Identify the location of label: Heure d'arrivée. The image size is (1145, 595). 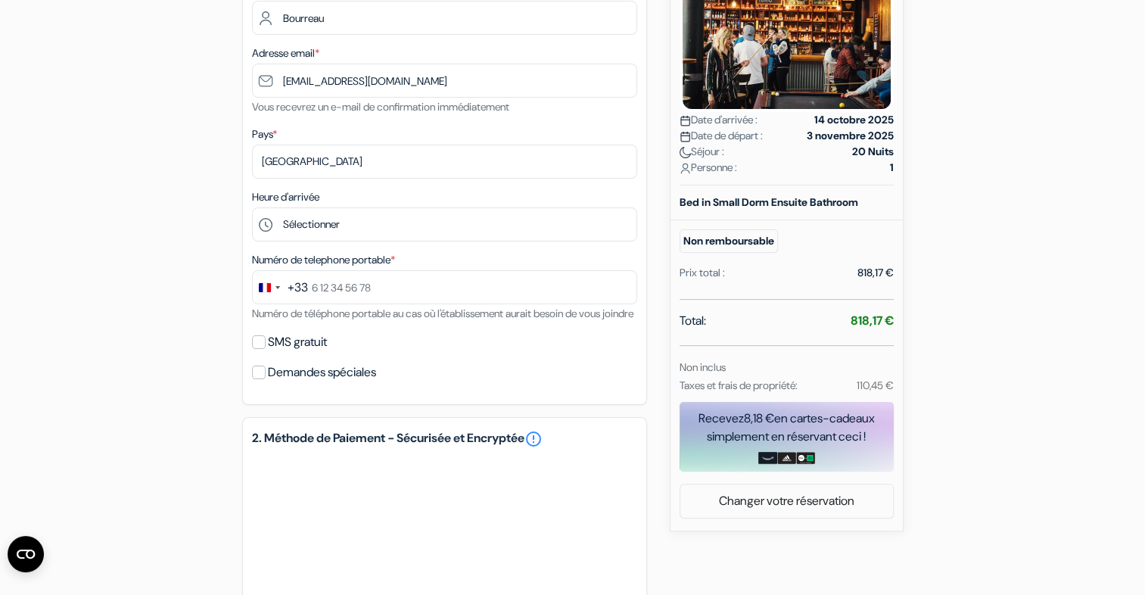
(285, 197).